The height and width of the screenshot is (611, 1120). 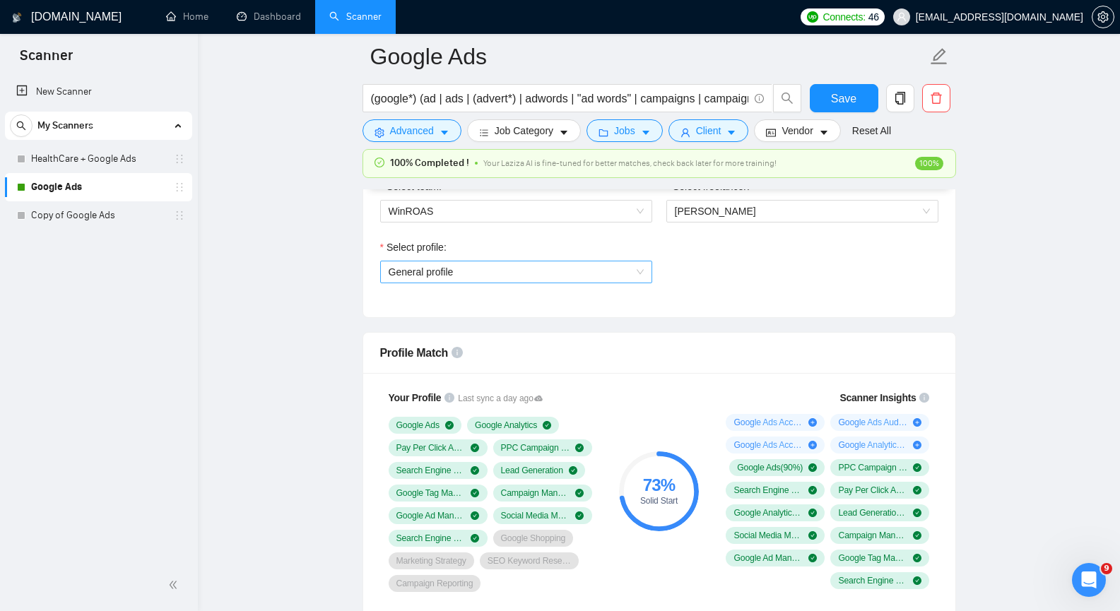 I want to click on span: Your Laziza AI is fine-tuned for better matches, check back later for more training!, so click(x=630, y=163).